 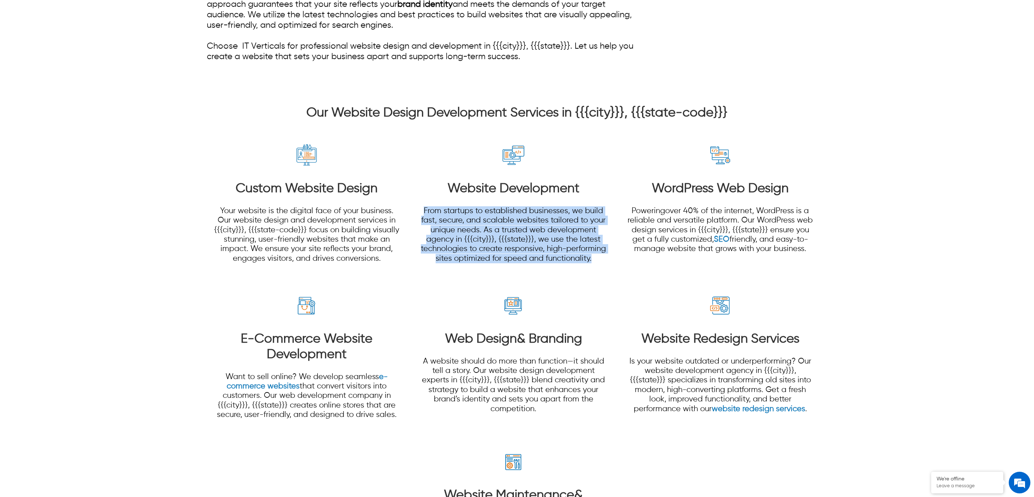 I want to click on span: over 40% of the internet, WordPress is a reliable and versatile platform. Our WordPress web desig..., so click(x=720, y=230).